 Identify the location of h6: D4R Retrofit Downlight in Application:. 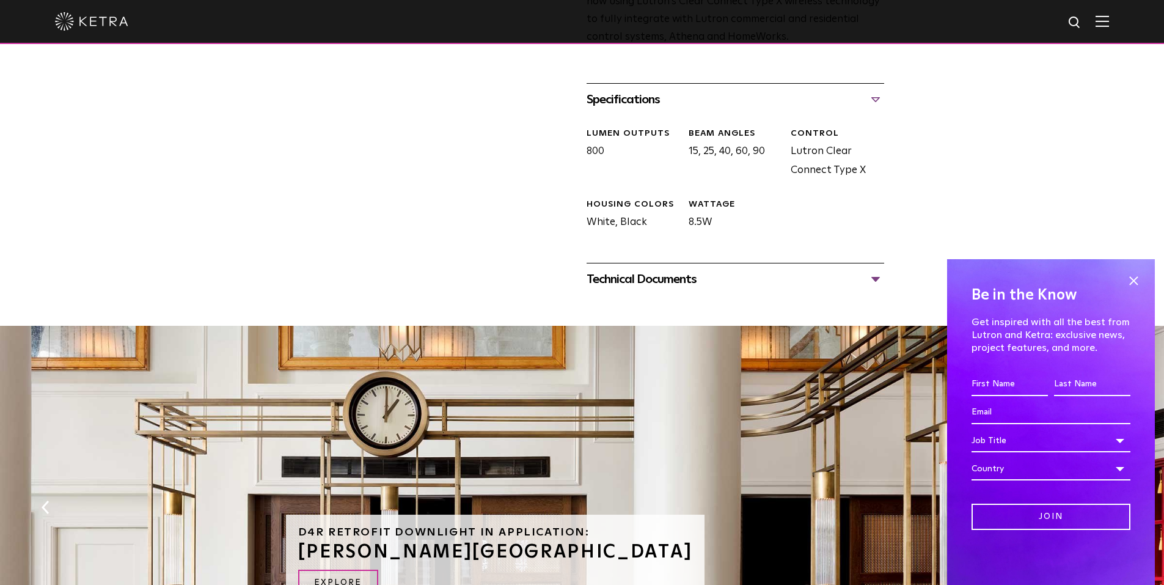
(496, 532).